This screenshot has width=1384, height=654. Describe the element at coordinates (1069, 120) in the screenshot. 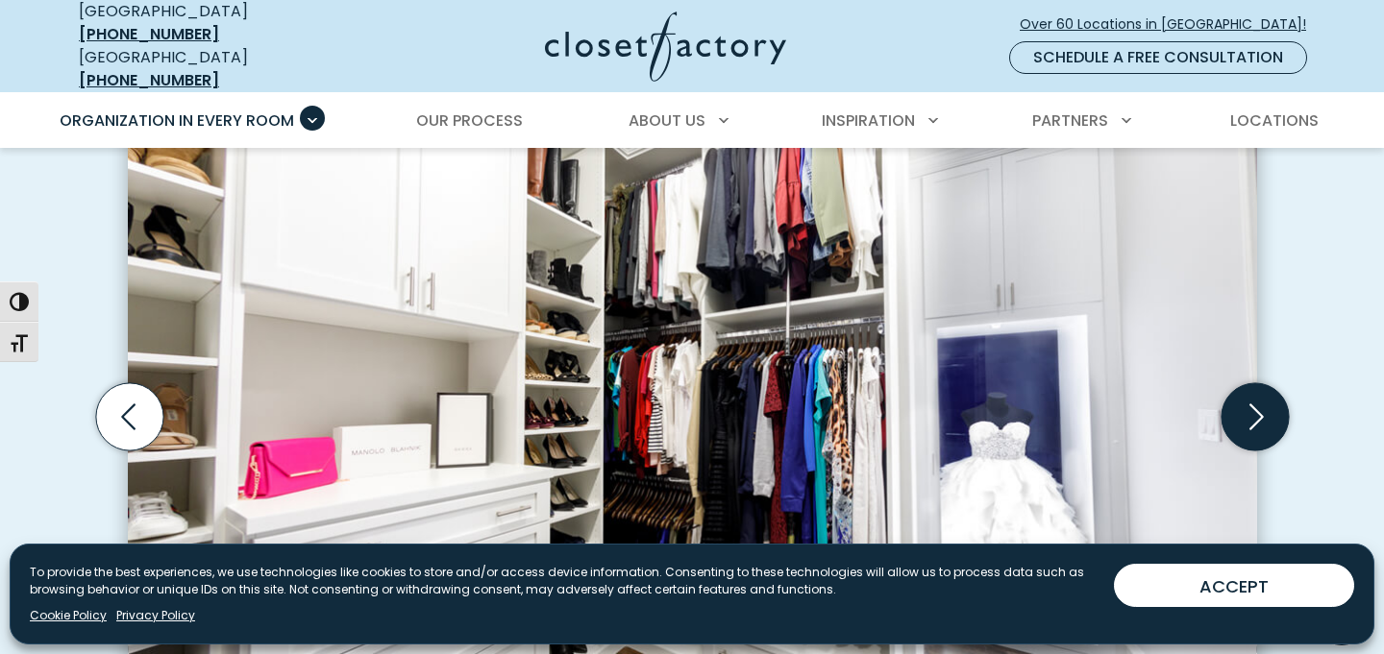

I see `span: Partners` at that location.